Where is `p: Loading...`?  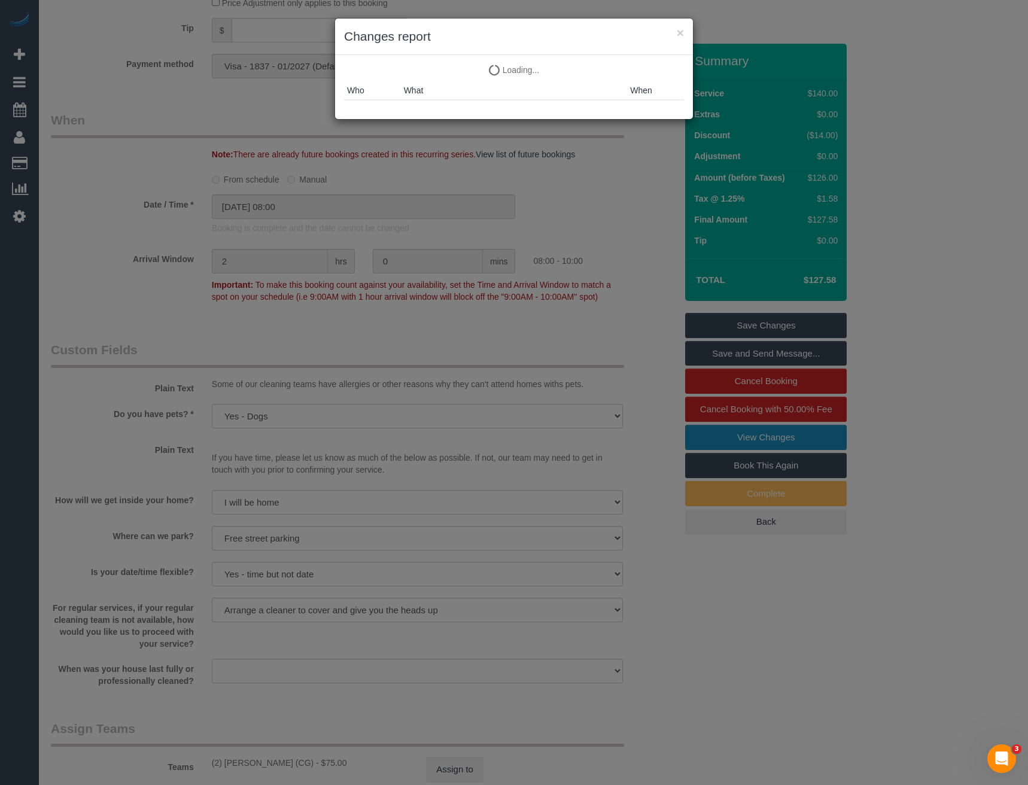 p: Loading... is located at coordinates (514, 70).